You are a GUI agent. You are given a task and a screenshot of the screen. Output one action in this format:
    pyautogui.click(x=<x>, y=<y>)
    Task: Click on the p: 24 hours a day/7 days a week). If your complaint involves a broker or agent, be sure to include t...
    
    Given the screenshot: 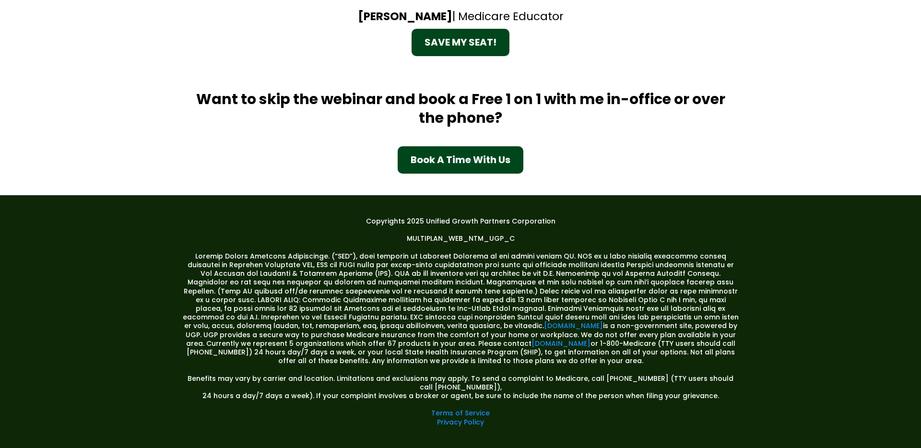 What is the action you would take?
    pyautogui.click(x=461, y=396)
    